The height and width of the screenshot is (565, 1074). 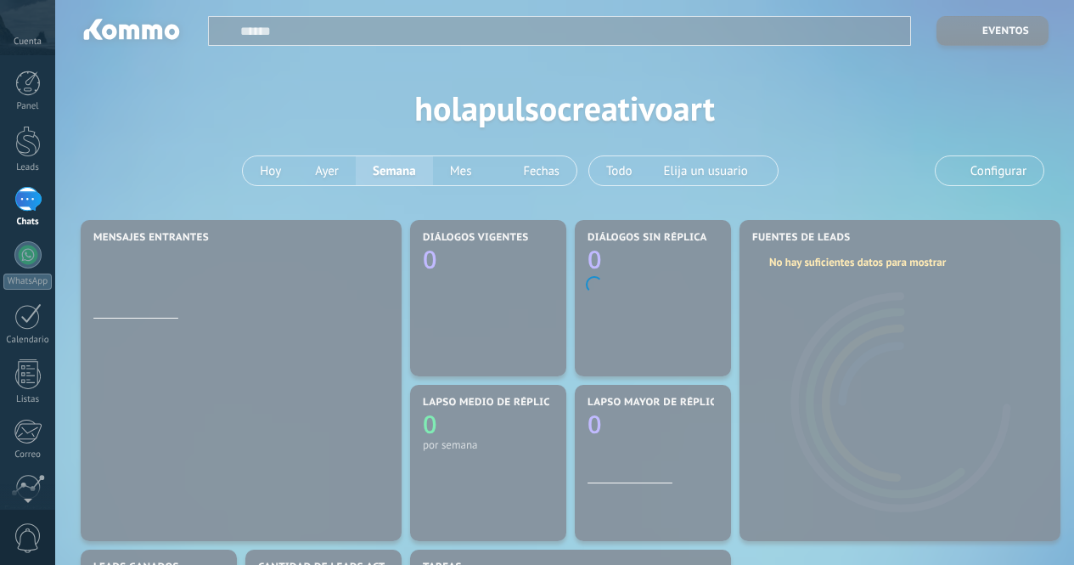 What do you see at coordinates (28, 222) in the screenshot?
I see `div: Chats` at bounding box center [28, 222].